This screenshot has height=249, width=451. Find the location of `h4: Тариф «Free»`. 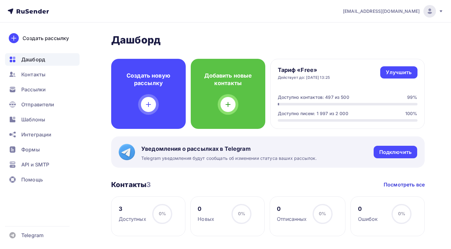

h4: Тариф «Free» is located at coordinates (303, 70).